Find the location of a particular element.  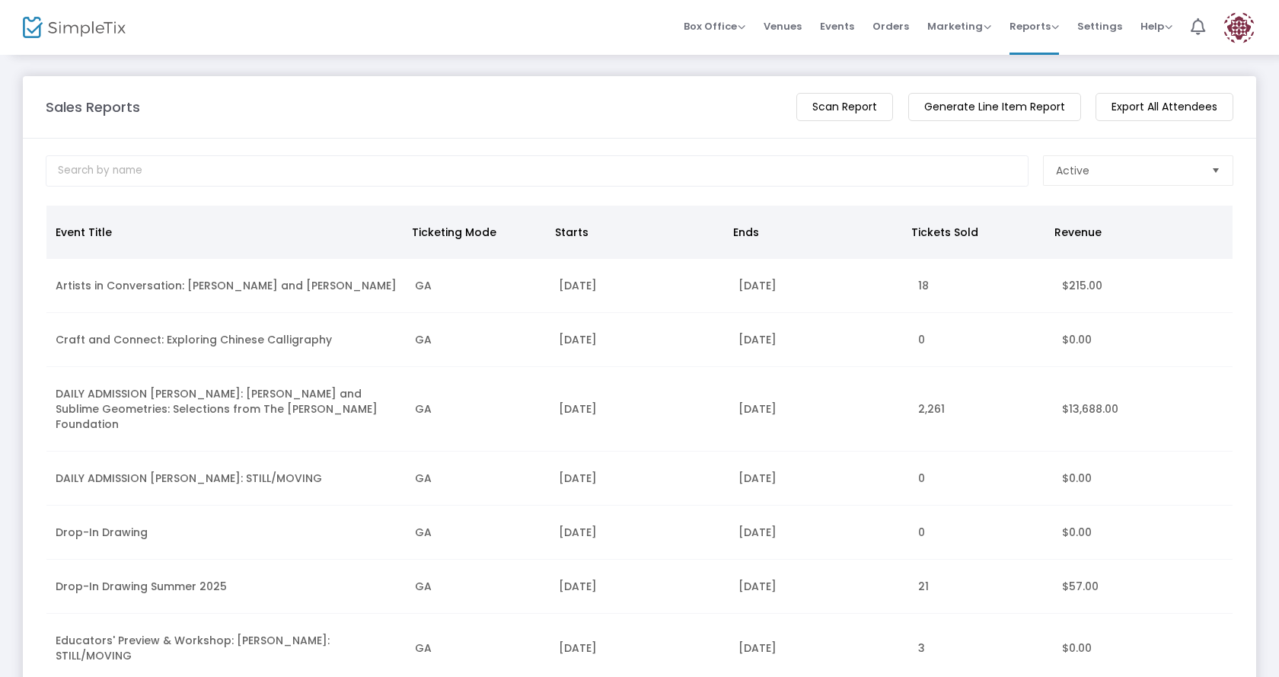

m-button: Export All Attendees is located at coordinates (1164, 107).